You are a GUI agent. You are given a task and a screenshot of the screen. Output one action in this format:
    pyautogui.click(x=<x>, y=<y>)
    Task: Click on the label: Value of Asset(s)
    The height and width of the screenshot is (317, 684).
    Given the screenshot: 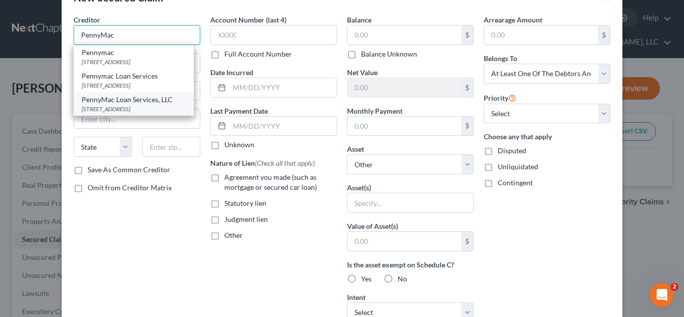 What is the action you would take?
    pyautogui.click(x=373, y=226)
    